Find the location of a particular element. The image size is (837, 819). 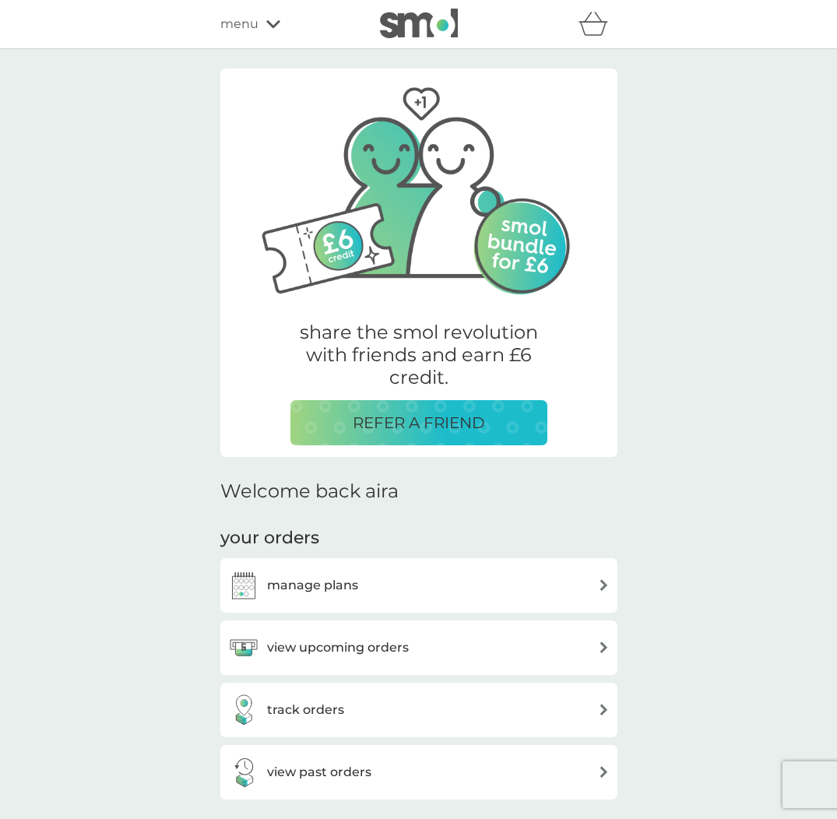

div: basket is located at coordinates (598, 24).